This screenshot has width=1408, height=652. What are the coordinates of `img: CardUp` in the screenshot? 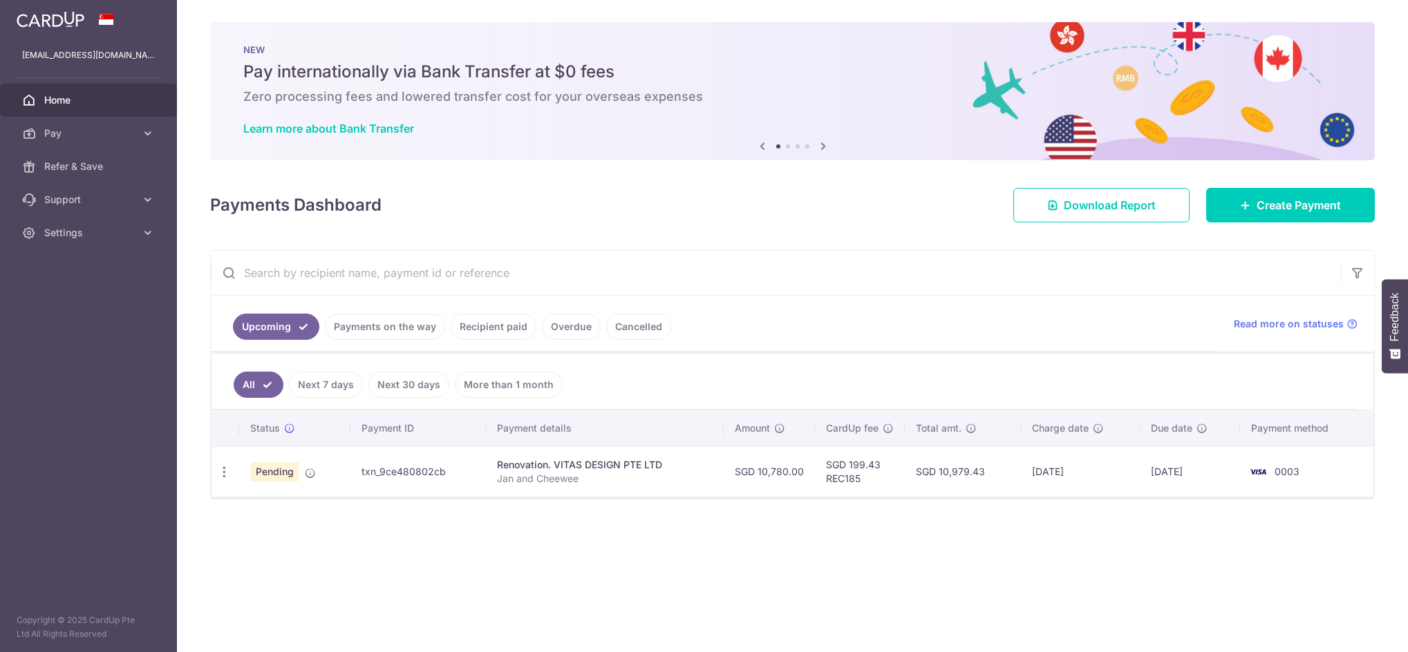 It's located at (50, 19).